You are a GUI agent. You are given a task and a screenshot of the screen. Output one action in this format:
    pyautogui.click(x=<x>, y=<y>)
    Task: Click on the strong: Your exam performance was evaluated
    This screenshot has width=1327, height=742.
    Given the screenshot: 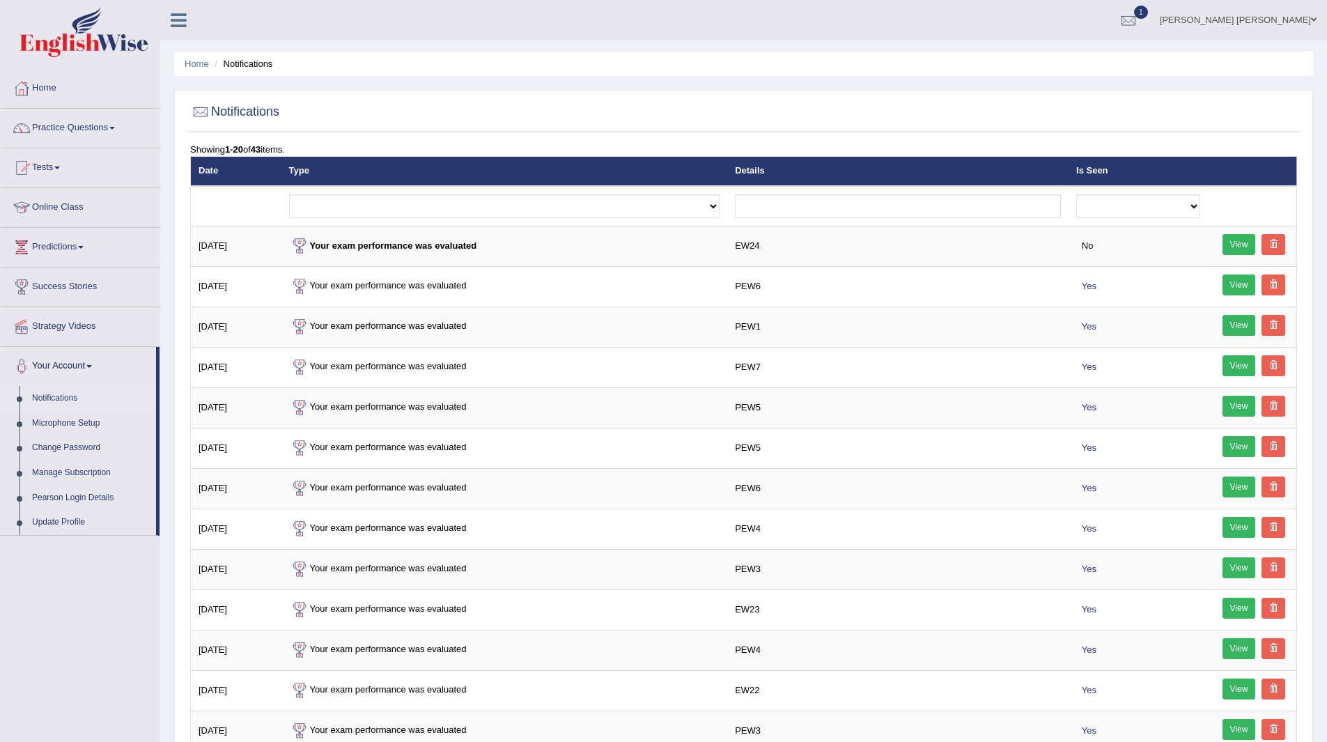 What is the action you would take?
    pyautogui.click(x=383, y=245)
    